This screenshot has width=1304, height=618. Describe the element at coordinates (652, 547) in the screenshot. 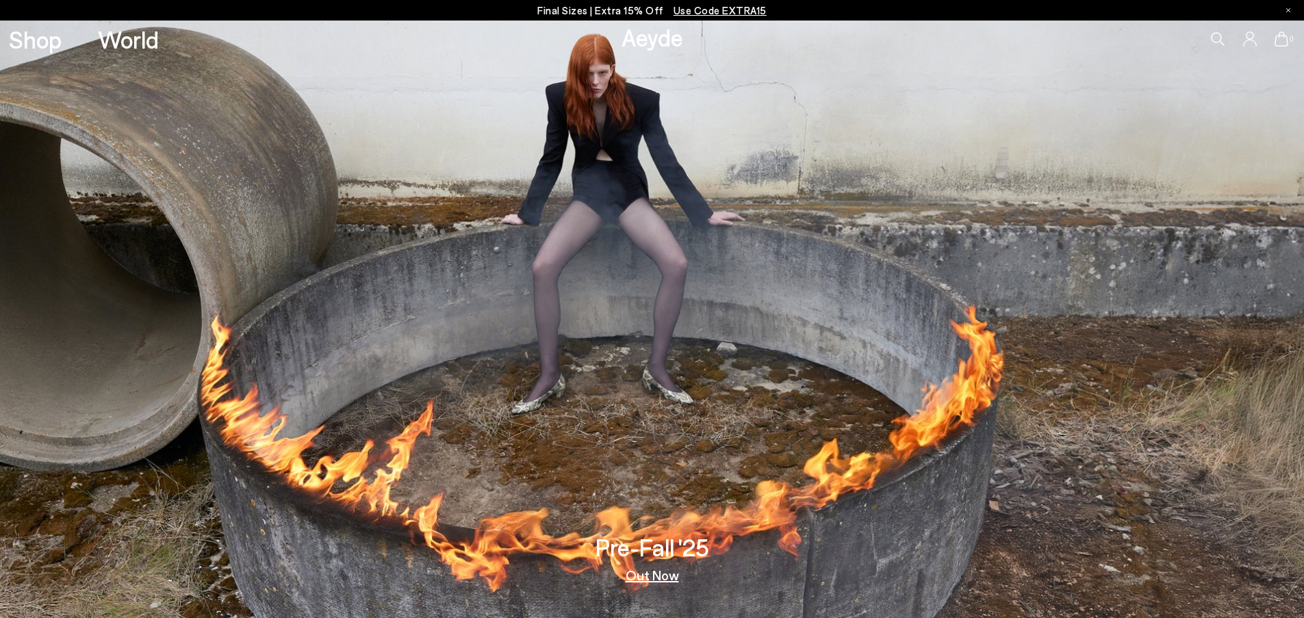

I see `h3: Pre-Fall '25` at that location.